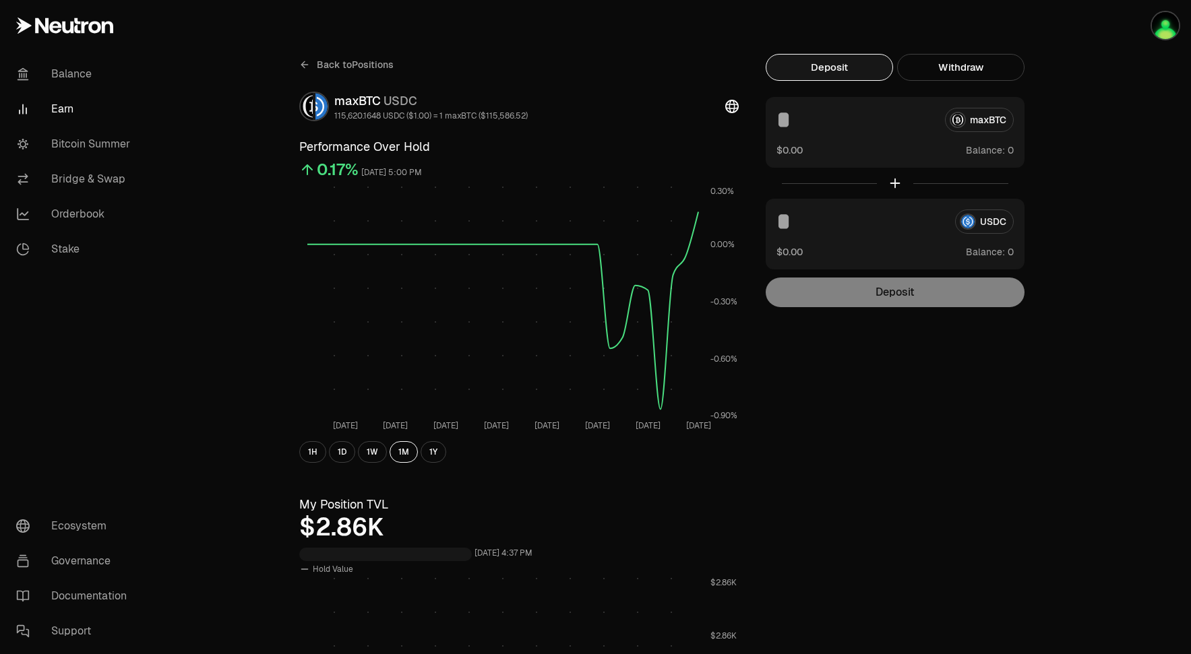  I want to click on tspan: -0.30%, so click(724, 302).